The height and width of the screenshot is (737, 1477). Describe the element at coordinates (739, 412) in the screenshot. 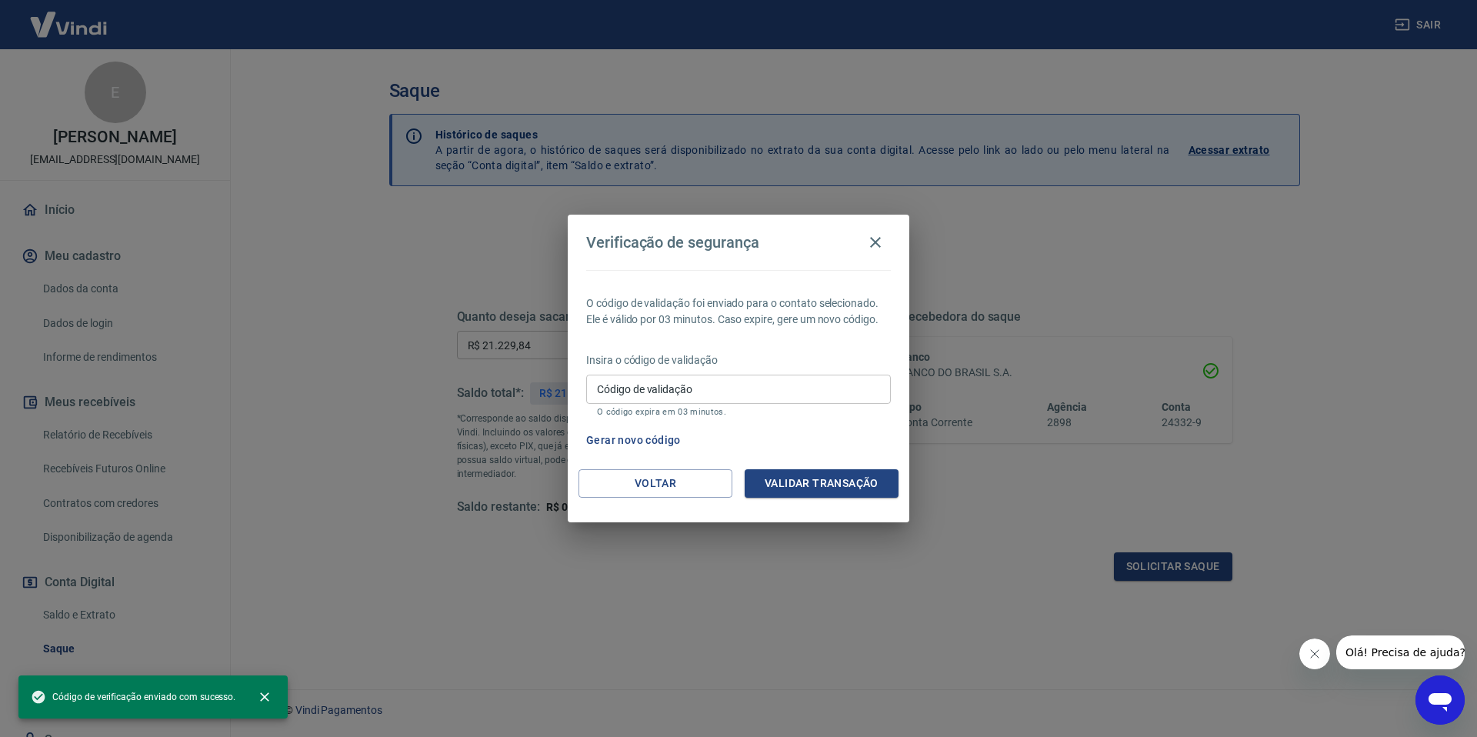

I see `p: O código expira em 03 minutos.` at that location.